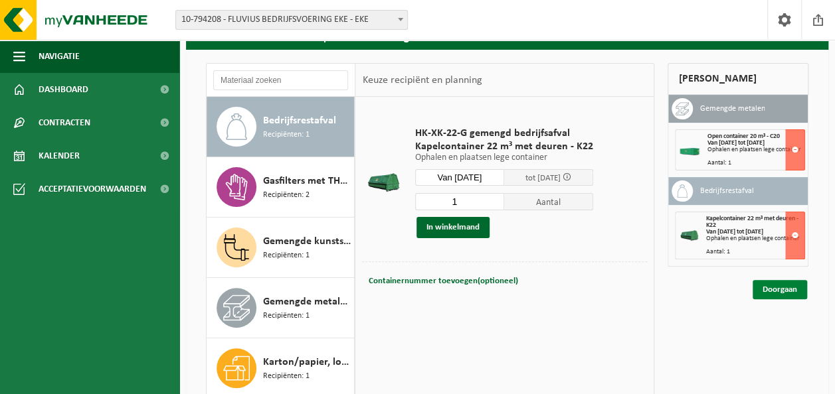 The height and width of the screenshot is (394, 835). What do you see at coordinates (280, 80) in the screenshot?
I see `input: Materiaal zoeken` at bounding box center [280, 80].